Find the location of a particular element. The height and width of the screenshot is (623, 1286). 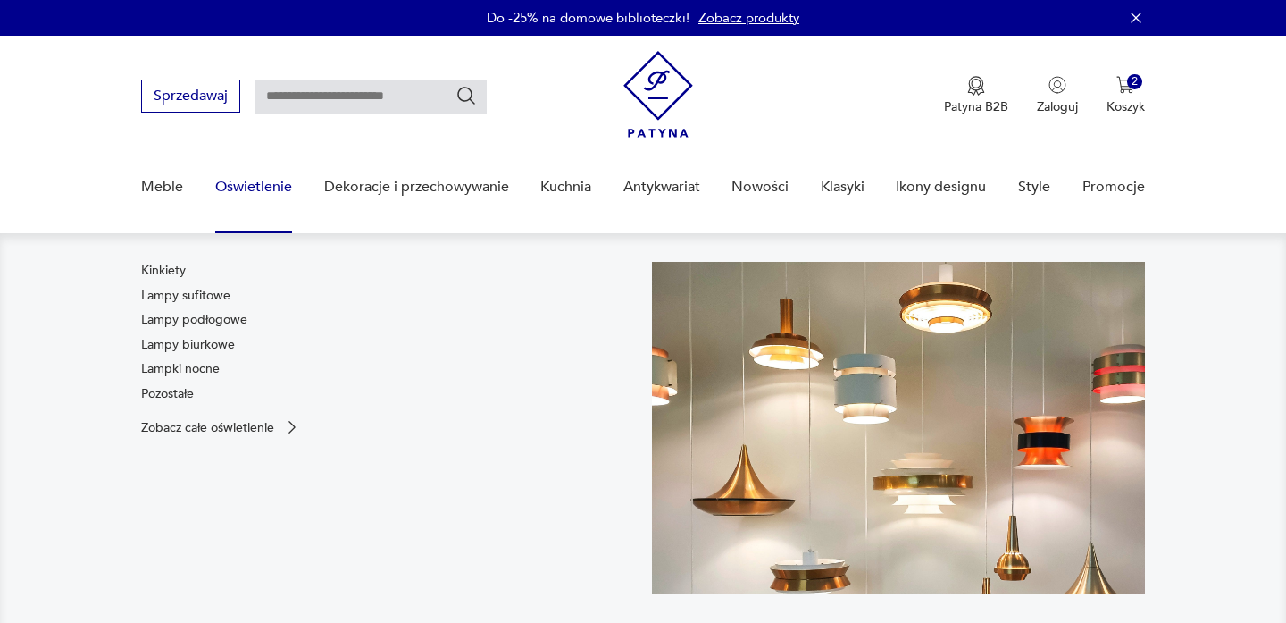

a: Sprzedawaj is located at coordinates (190, 97).